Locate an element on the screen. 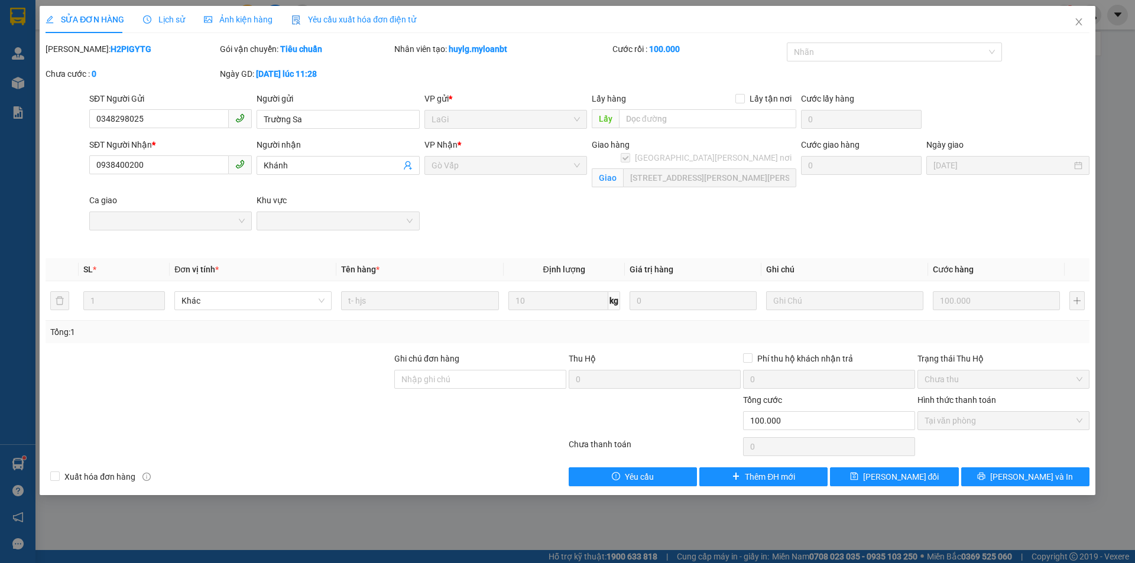 The image size is (1135, 563). span: Lấy tận nơi is located at coordinates (770, 99).